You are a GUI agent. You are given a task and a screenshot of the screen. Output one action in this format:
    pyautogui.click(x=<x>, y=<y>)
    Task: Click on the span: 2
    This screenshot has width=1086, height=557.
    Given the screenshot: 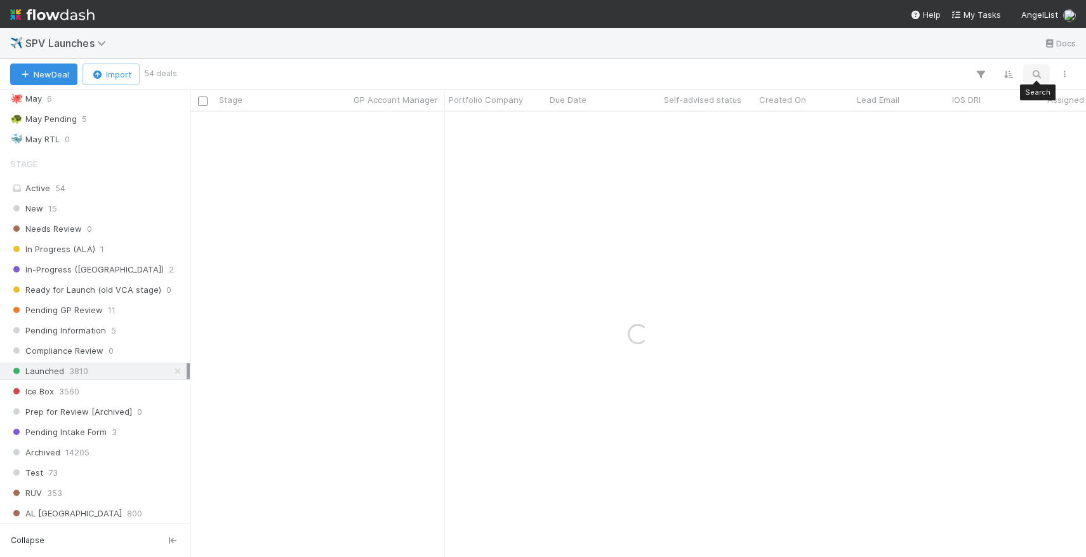 What is the action you would take?
    pyautogui.click(x=171, y=269)
    